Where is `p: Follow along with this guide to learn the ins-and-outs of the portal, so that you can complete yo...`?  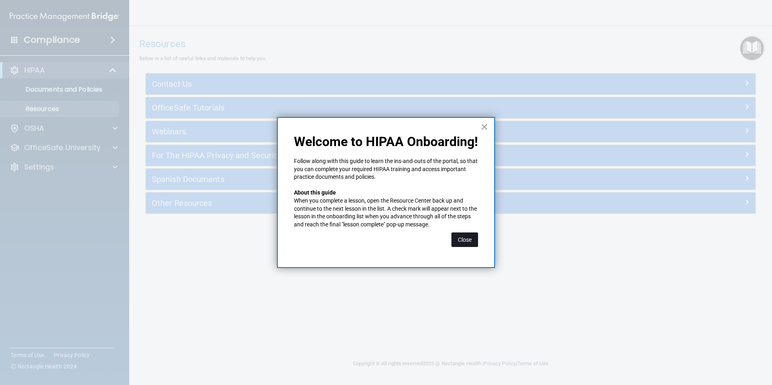 p: Follow along with this guide to learn the ins-and-outs of the portal, so that you can complete yo... is located at coordinates (386, 169).